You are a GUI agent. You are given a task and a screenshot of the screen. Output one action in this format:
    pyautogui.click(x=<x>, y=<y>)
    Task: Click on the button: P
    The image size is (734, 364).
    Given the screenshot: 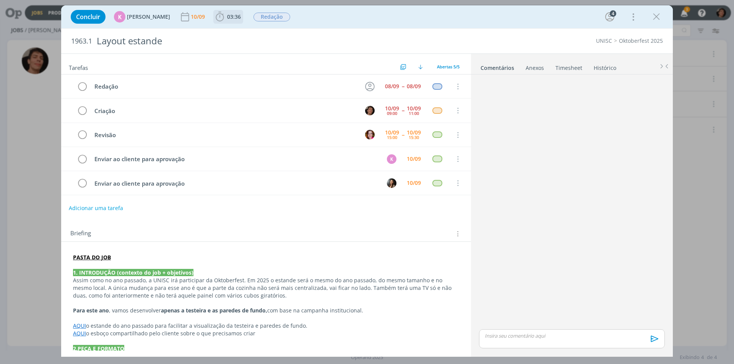 What is the action you would take?
    pyautogui.click(x=370, y=111)
    